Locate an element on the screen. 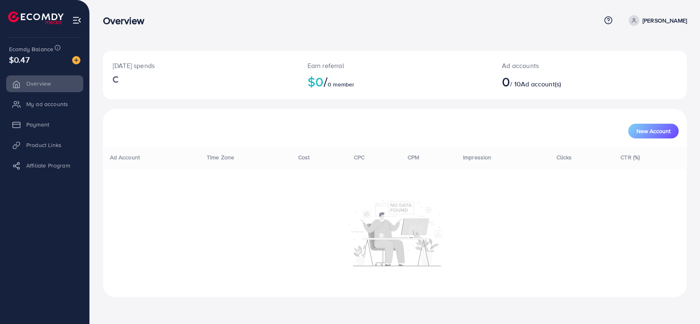 The height and width of the screenshot is (324, 700). h2: $0 is located at coordinates (395, 82).